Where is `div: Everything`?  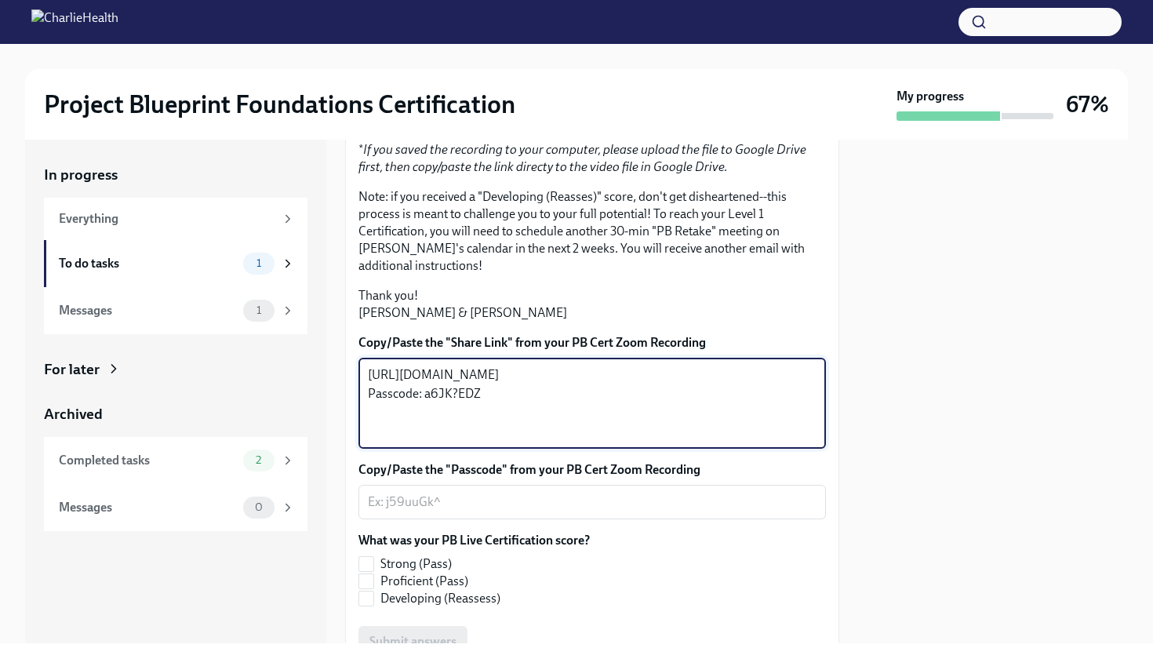 div: Everything is located at coordinates (166, 219).